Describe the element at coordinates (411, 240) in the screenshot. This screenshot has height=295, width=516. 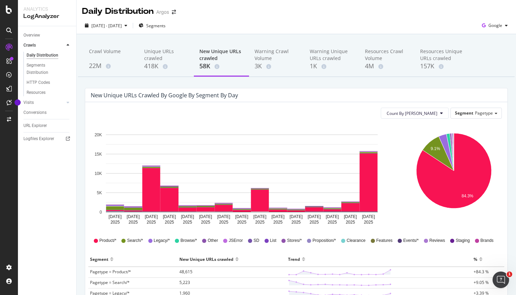
I see `span: Events/*` at that location.